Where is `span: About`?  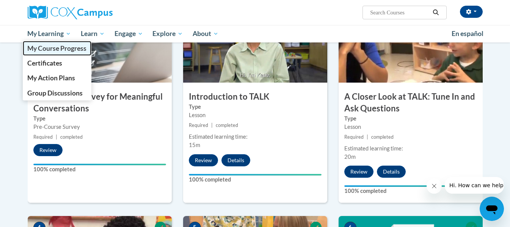 span: About is located at coordinates (206, 34).